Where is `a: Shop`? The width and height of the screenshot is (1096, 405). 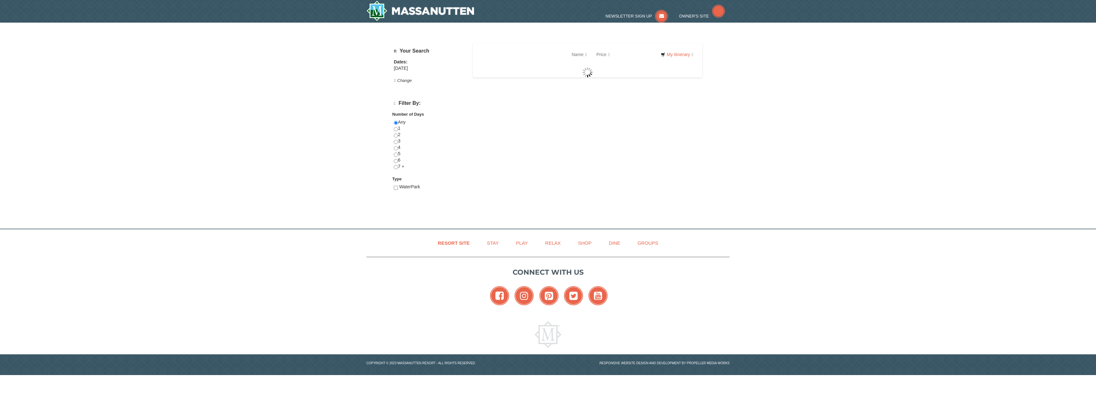 a: Shop is located at coordinates (585, 243).